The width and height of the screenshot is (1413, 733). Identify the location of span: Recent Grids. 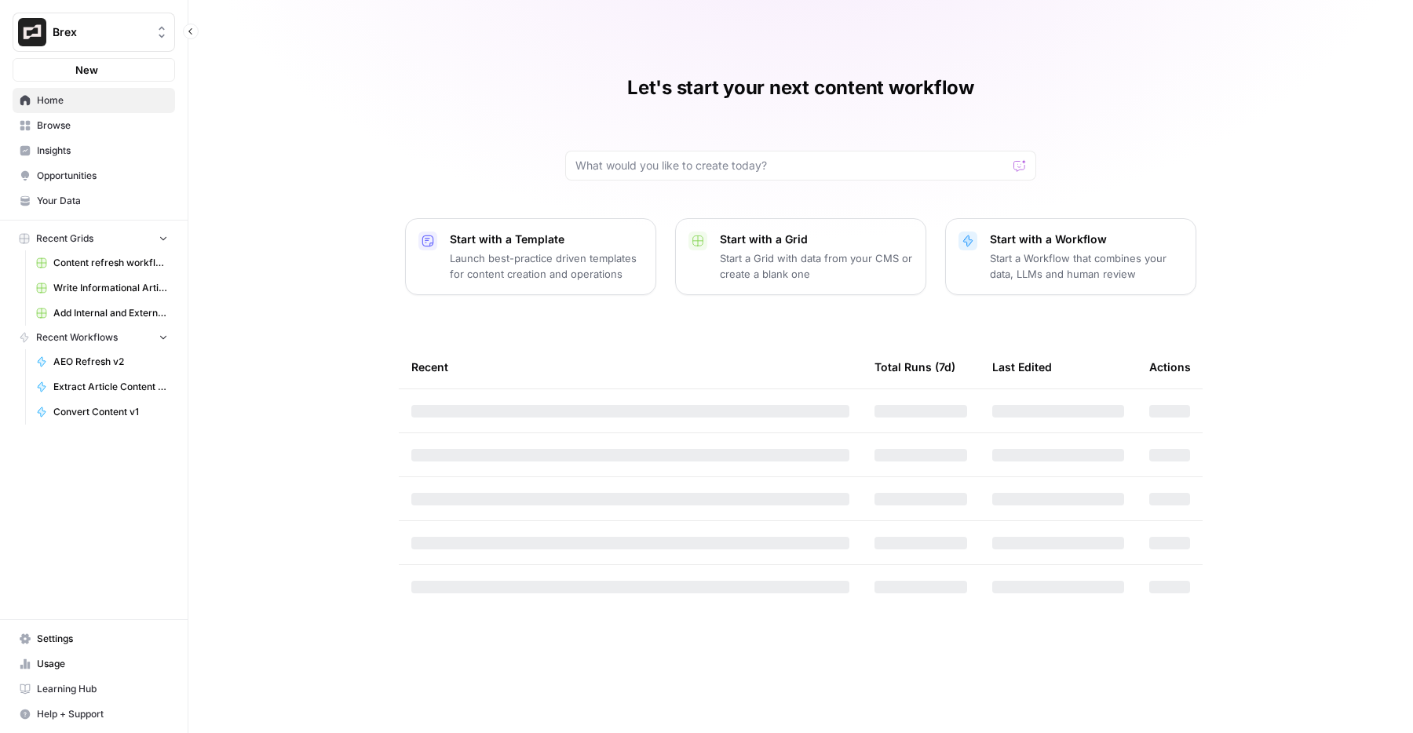
(64, 239).